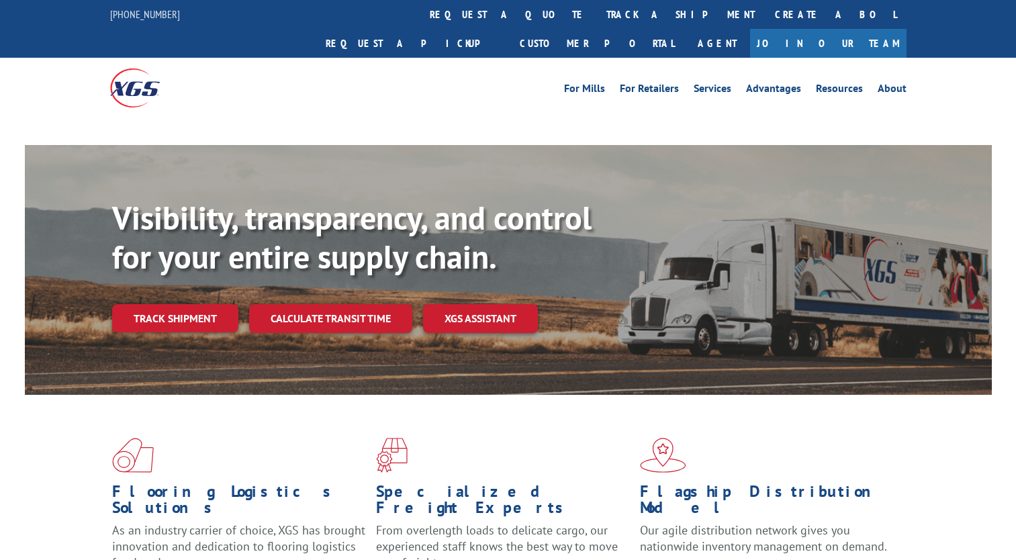 This screenshot has height=560, width=1016. I want to click on a: For Mills, so click(584, 91).